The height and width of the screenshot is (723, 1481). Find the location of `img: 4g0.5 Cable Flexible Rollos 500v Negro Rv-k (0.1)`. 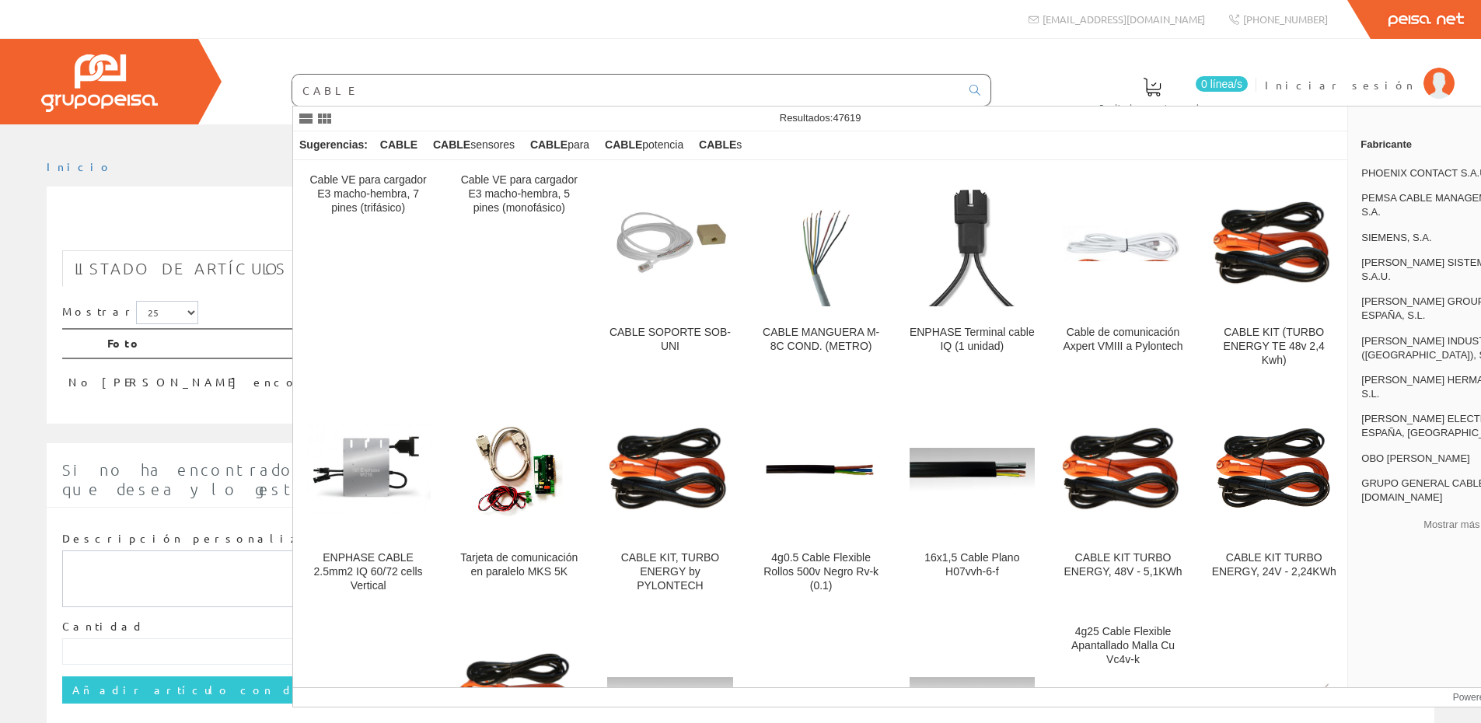

img: 4g0.5 Cable Flexible Rollos 500v Negro Rv-k (0.1) is located at coordinates (821, 469).